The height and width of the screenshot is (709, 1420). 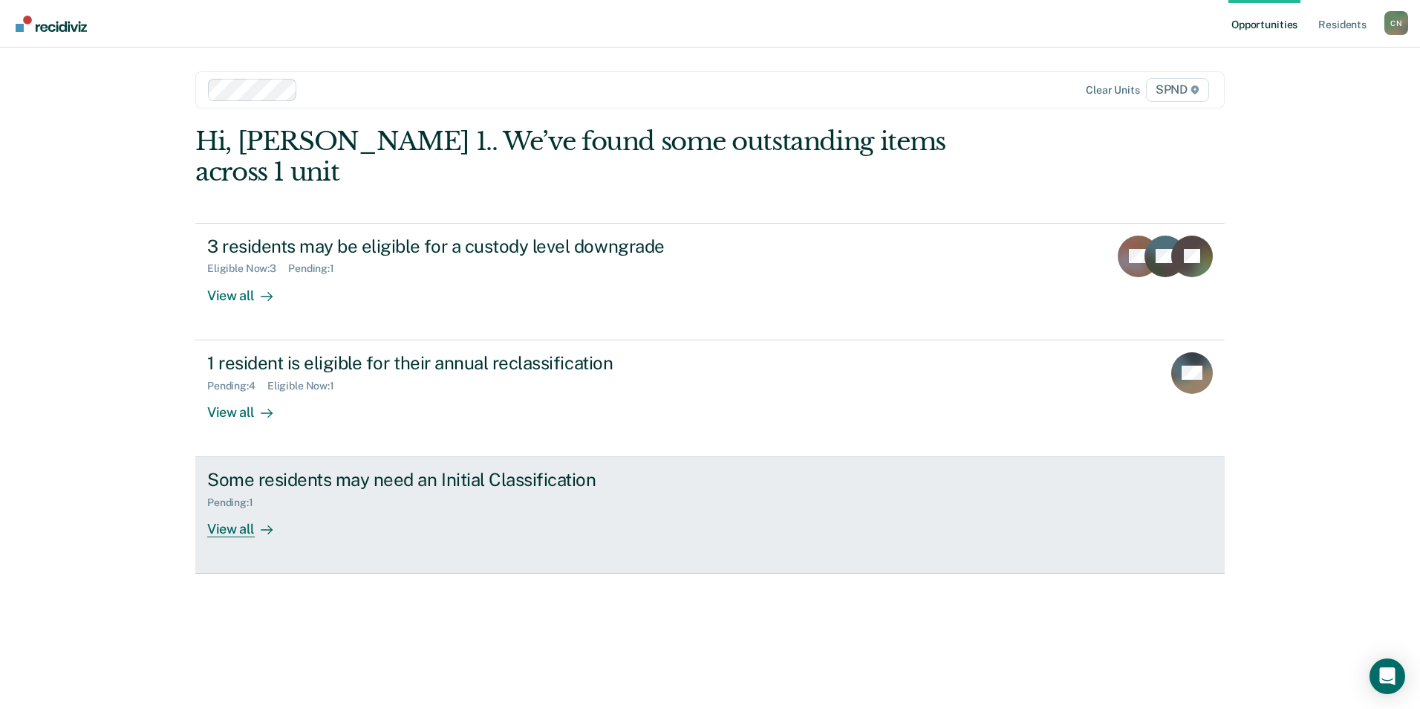 I want to click on span: SPND, so click(x=1177, y=90).